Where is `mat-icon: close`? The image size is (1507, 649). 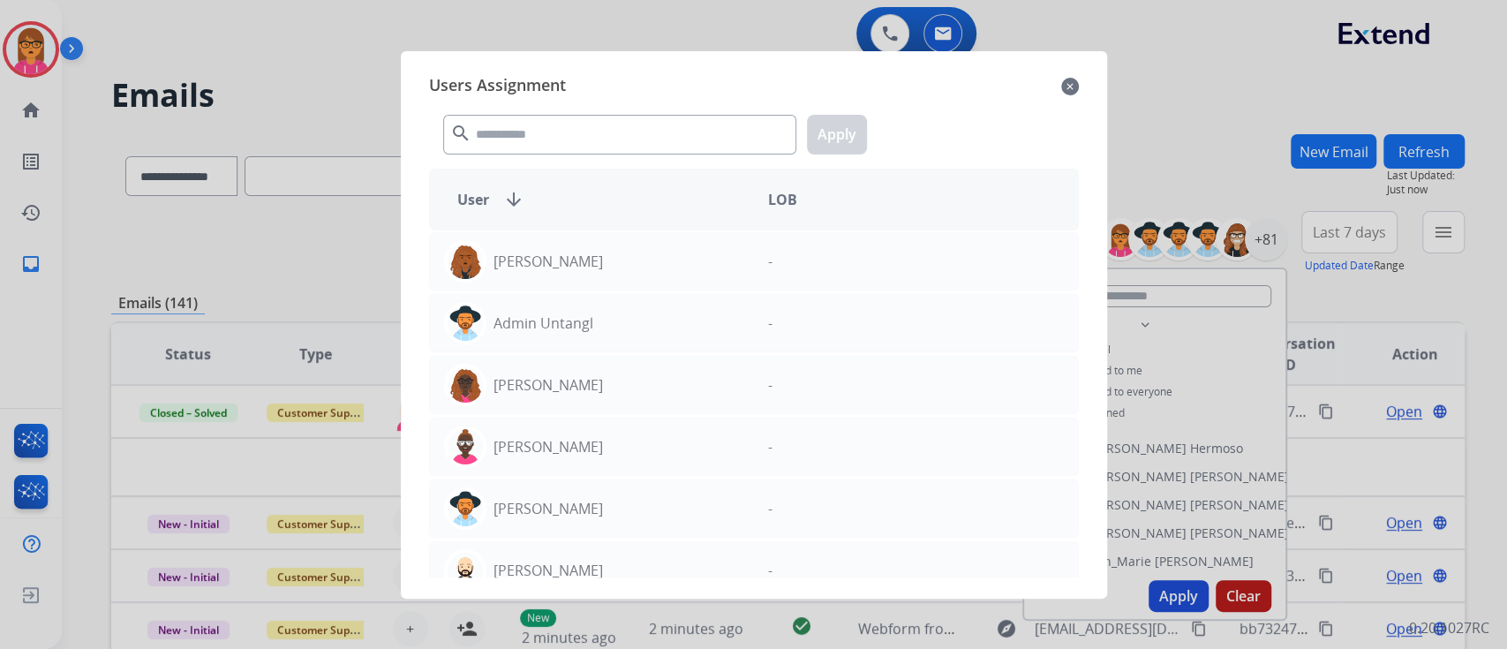
mat-icon: close is located at coordinates (1070, 87).